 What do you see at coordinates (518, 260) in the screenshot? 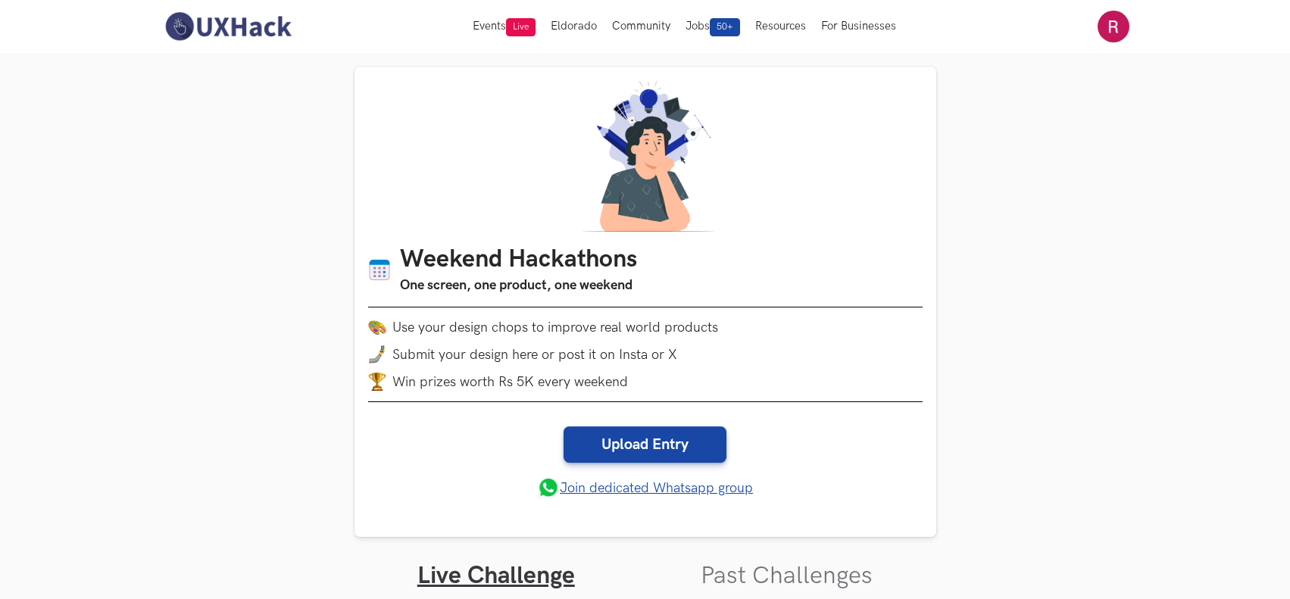
I see `h1: Weekend Hackathons` at bounding box center [518, 260].